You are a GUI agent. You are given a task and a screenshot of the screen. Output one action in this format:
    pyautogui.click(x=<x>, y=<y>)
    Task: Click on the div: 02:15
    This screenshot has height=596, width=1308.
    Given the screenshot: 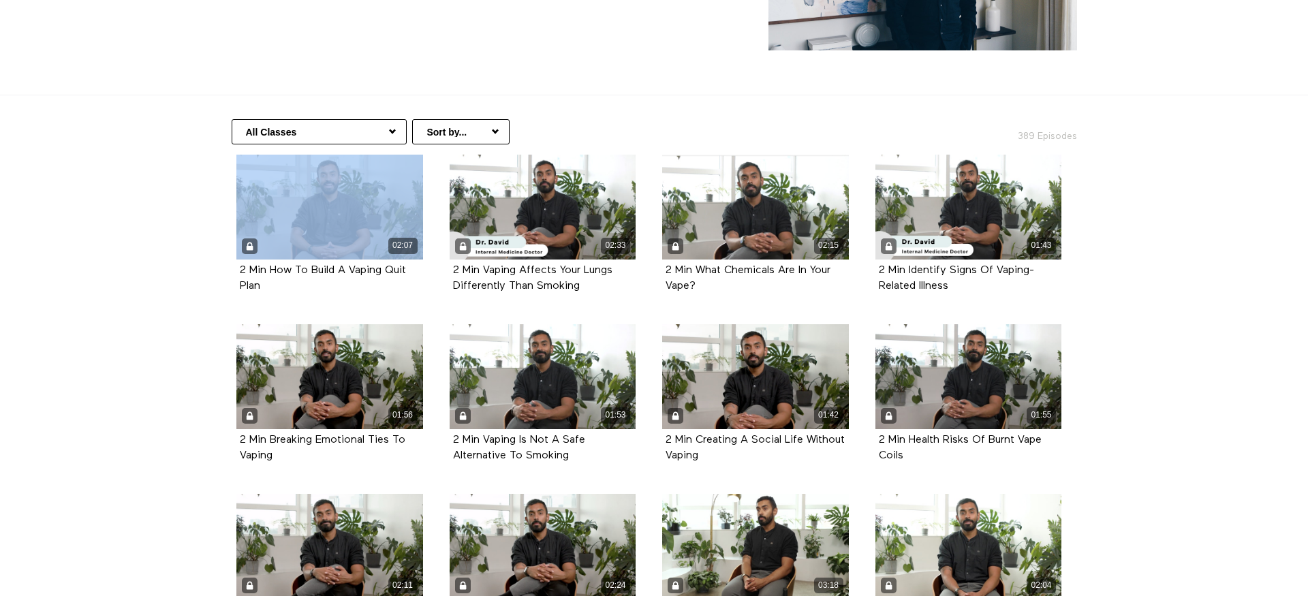 What is the action you would take?
    pyautogui.click(x=828, y=245)
    